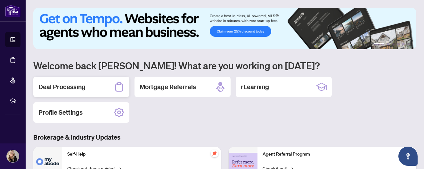 This screenshot has height=169, width=424. Describe the element at coordinates (168, 87) in the screenshot. I see `h2: Mortgage Referrals` at that location.